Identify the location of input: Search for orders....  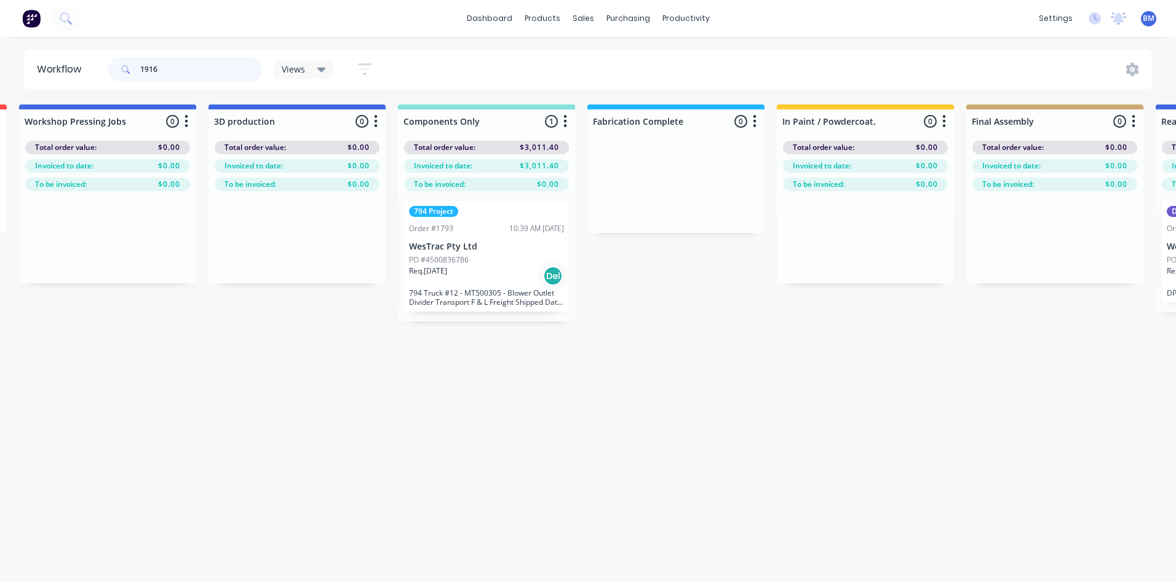
(201, 69).